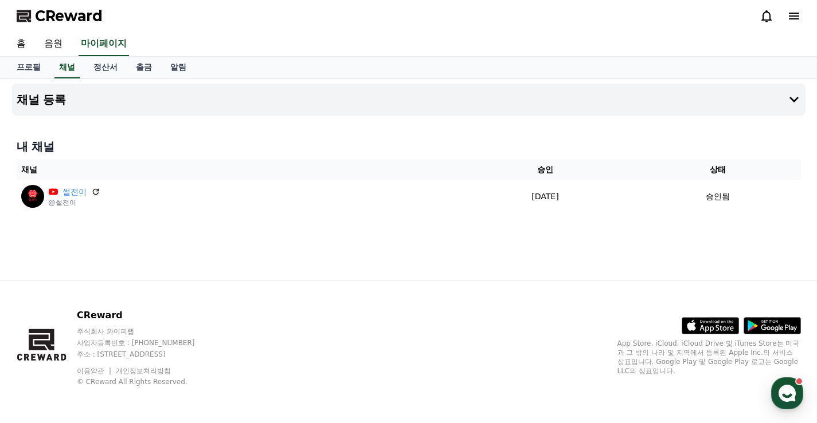 Image resolution: width=817 pixels, height=423 pixels. What do you see at coordinates (60, 16) in the screenshot?
I see `a: CReward` at bounding box center [60, 16].